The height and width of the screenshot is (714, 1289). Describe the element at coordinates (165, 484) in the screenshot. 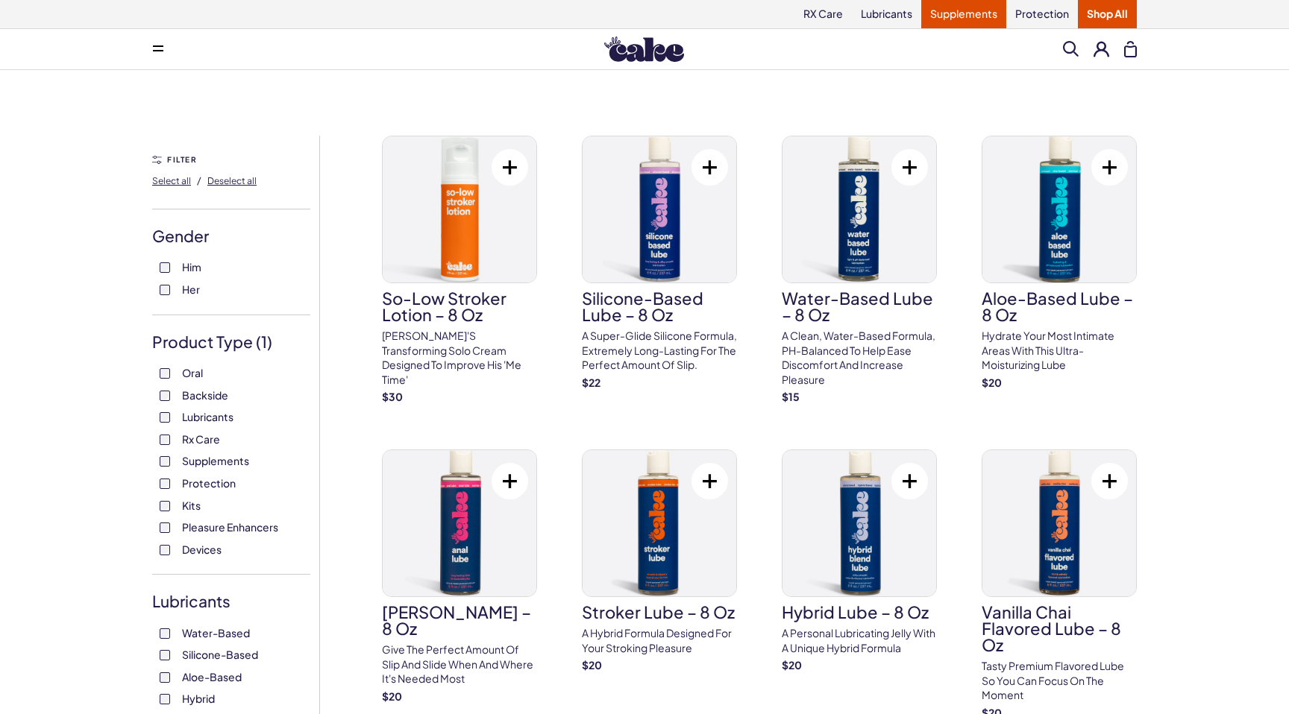

I see `input: Protection` at that location.